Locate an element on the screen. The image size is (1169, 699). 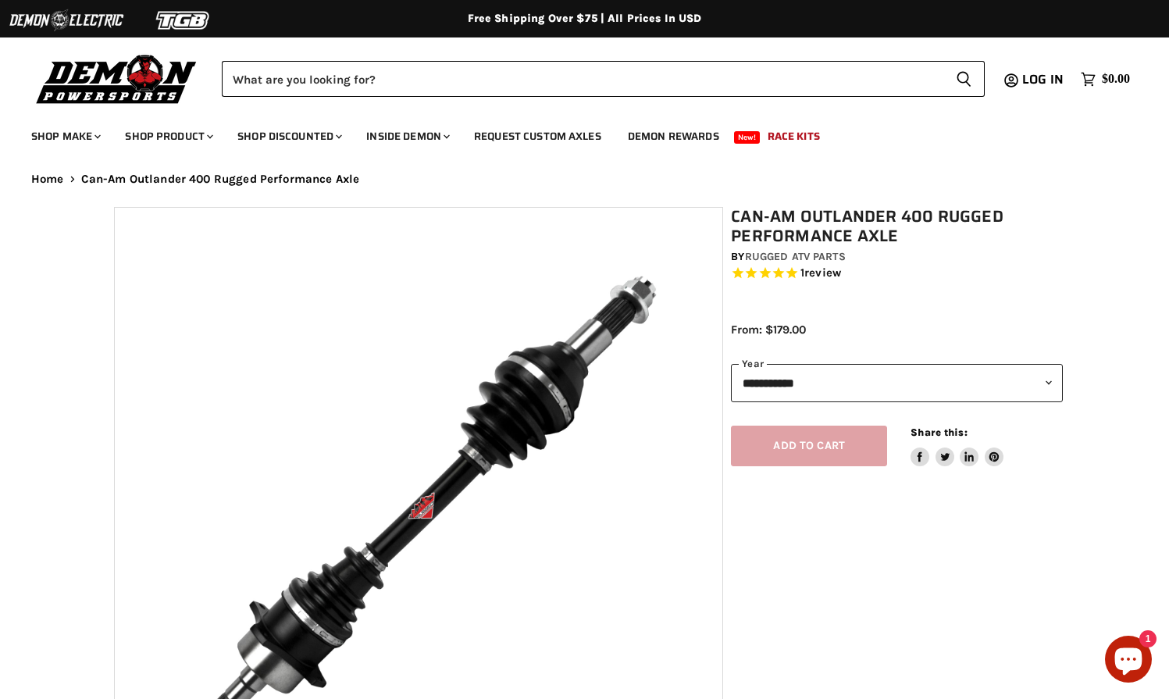
select: year is located at coordinates (897, 383).